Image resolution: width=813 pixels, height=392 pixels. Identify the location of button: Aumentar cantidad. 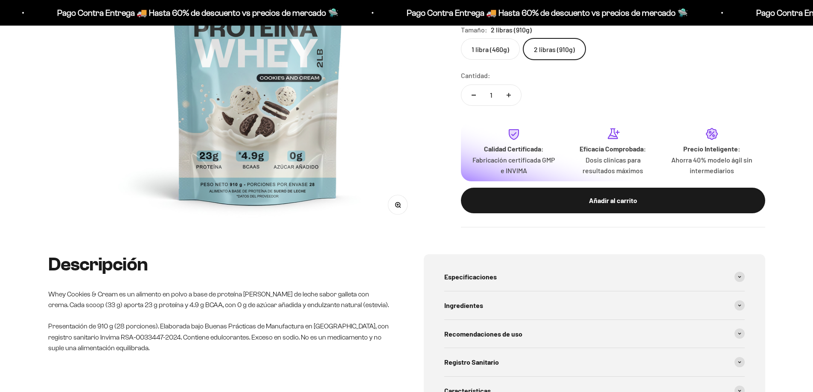
(509, 95).